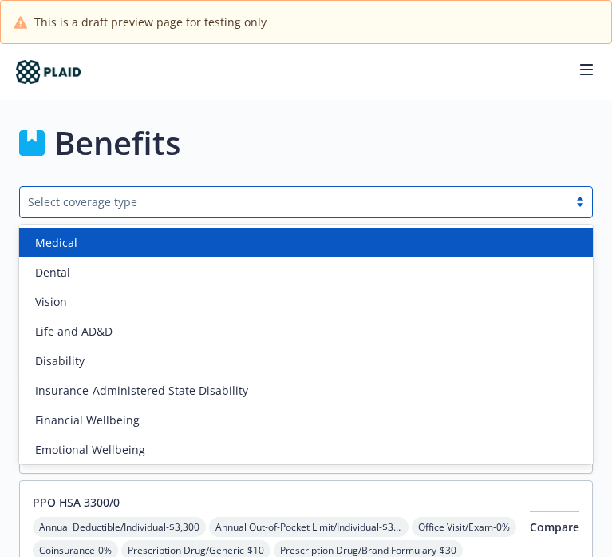 The image size is (612, 557). I want to click on span: Compare, so click(555, 526).